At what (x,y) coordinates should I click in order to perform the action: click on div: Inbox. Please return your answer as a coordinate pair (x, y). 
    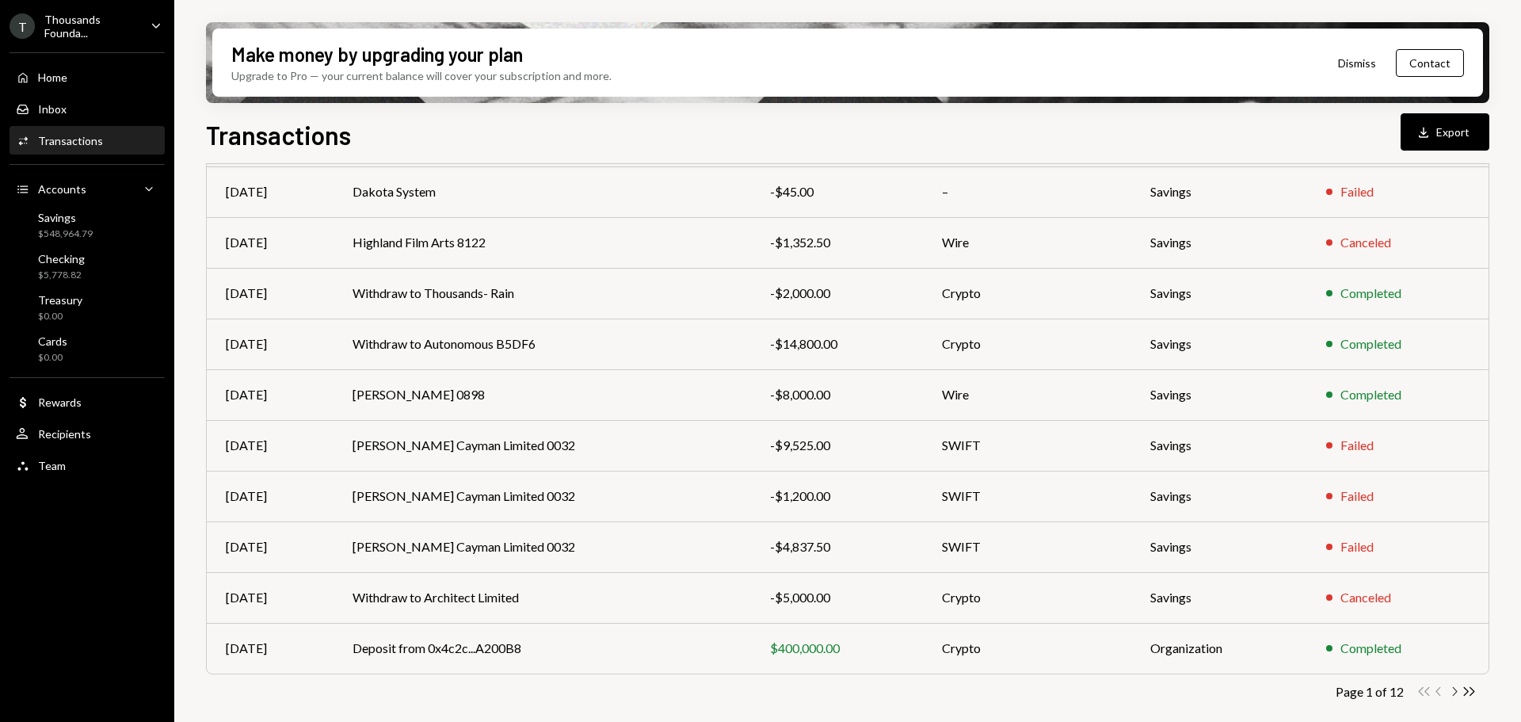
    Looking at the image, I should click on (52, 109).